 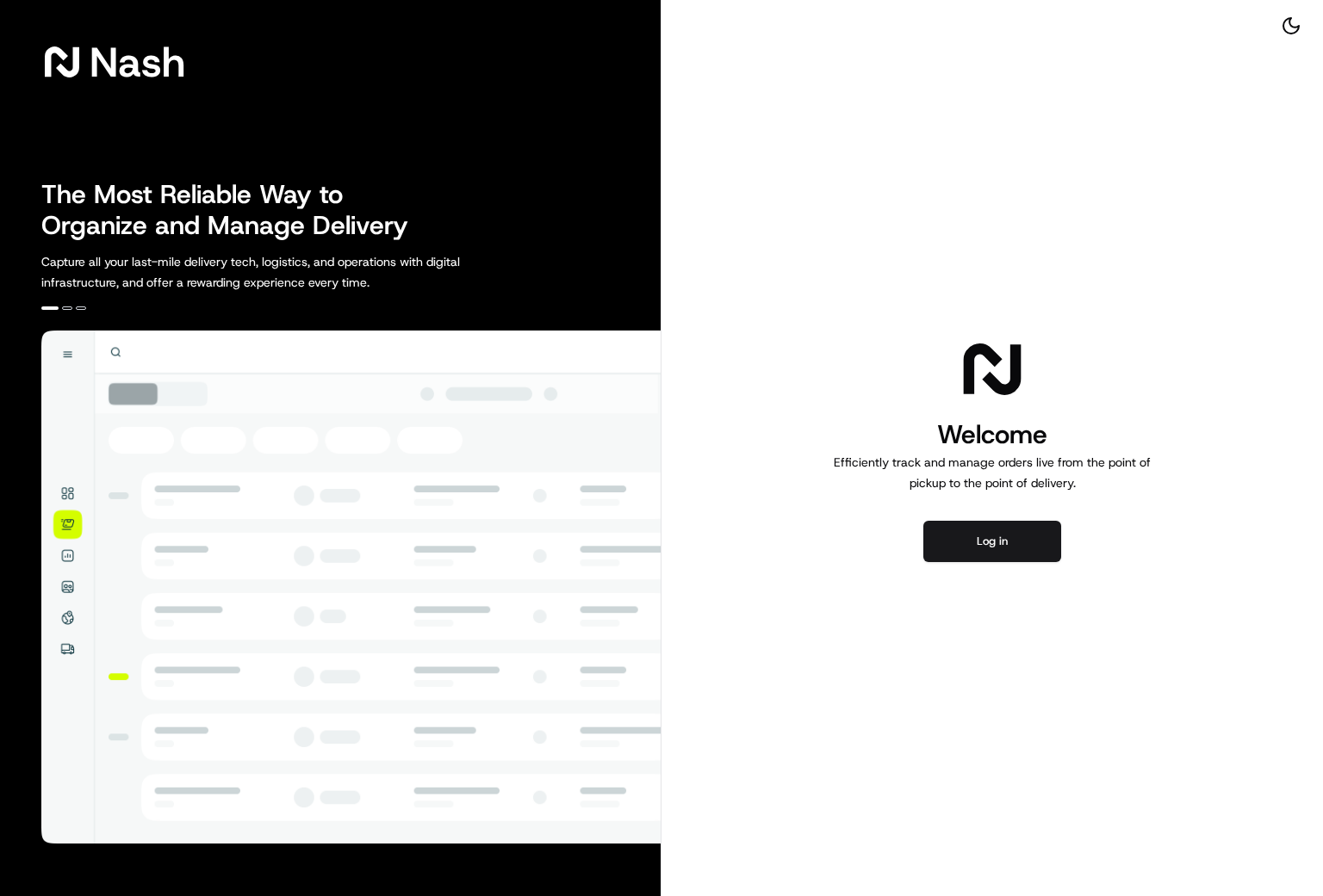 I want to click on p: Capture all your last-mile delivery tech, logistics, and operations with digital infrastructure, ..., so click(x=289, y=272).